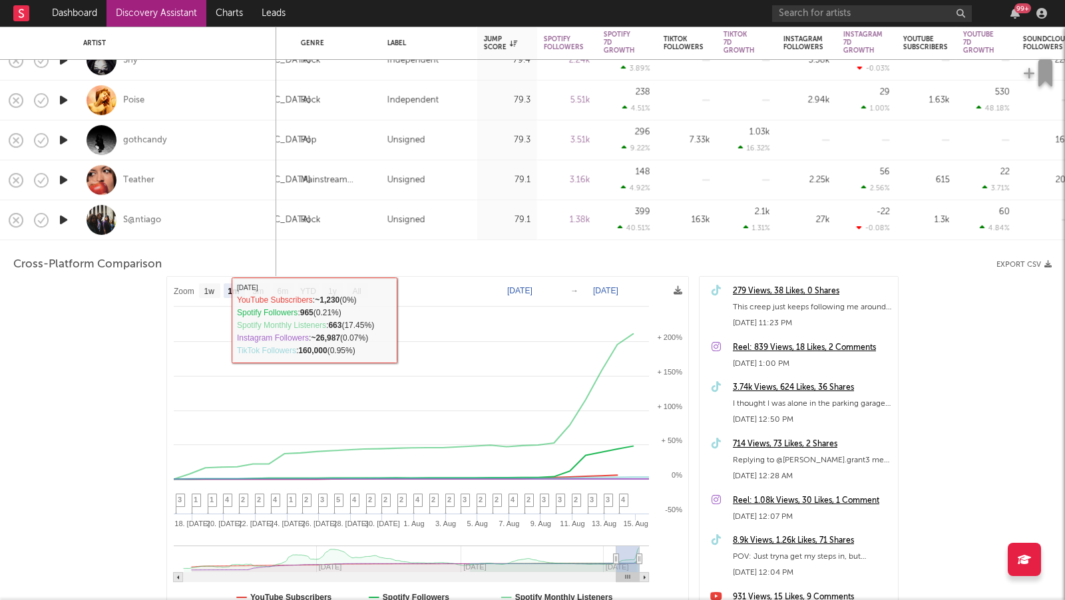  What do you see at coordinates (332, 291) in the screenshot?
I see `text: 1y` at bounding box center [332, 291].